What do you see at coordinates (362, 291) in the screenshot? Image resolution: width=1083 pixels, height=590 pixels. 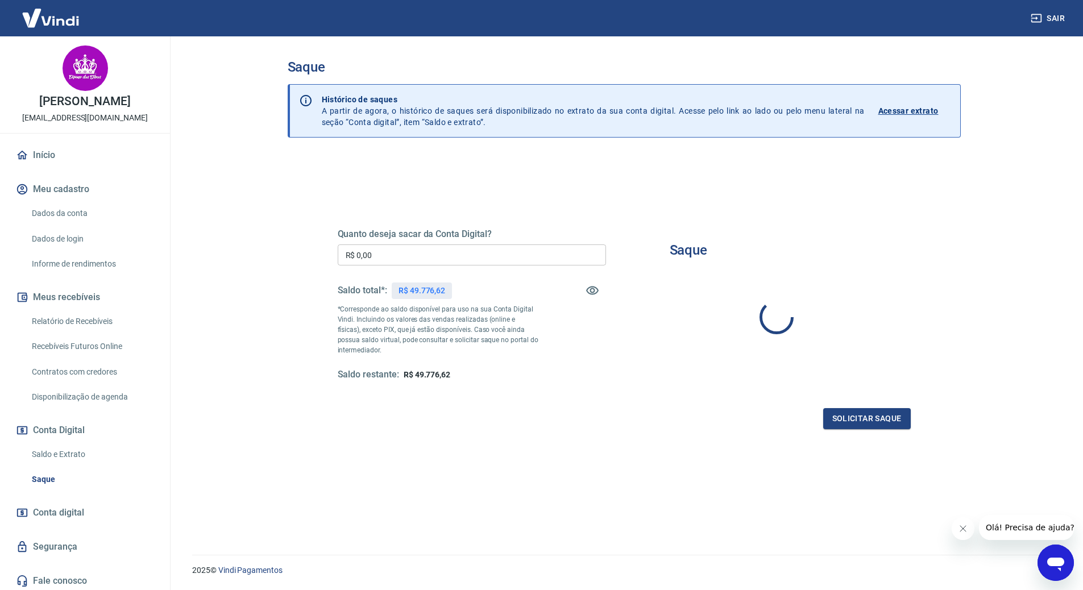 I see `h5: Saldo total*:` at bounding box center [362, 291].